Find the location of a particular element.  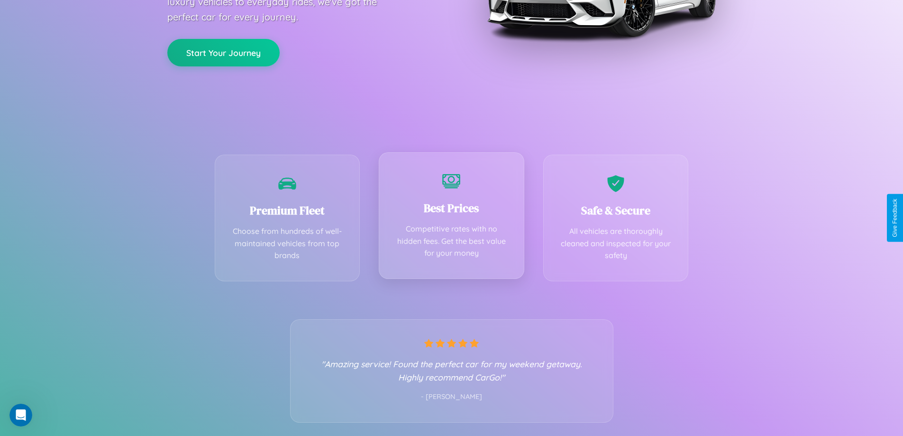

div: Give Feedback is located at coordinates (895, 218).